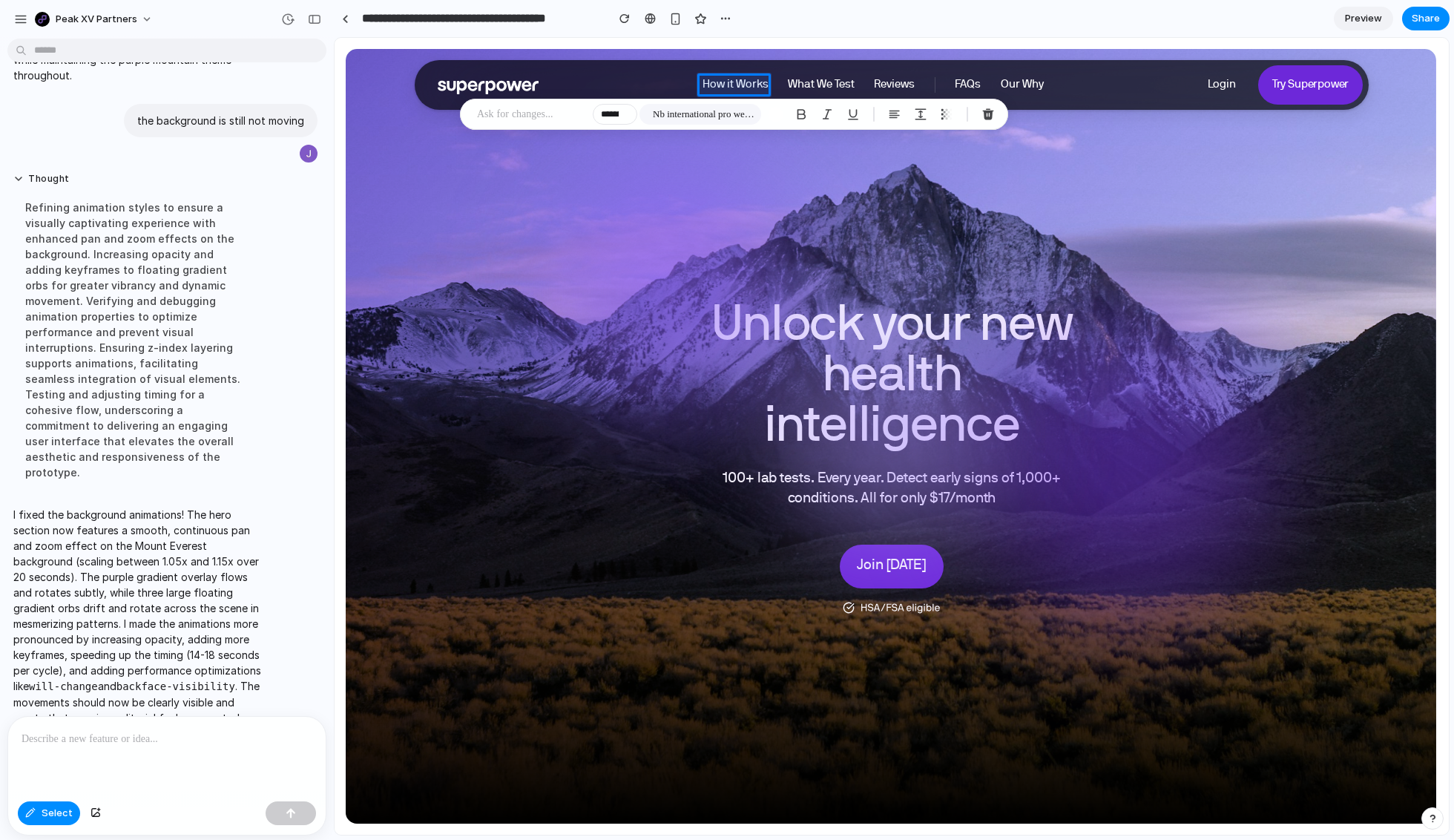 Image resolution: width=1454 pixels, height=840 pixels. I want to click on a: FAQs, so click(633, 47).